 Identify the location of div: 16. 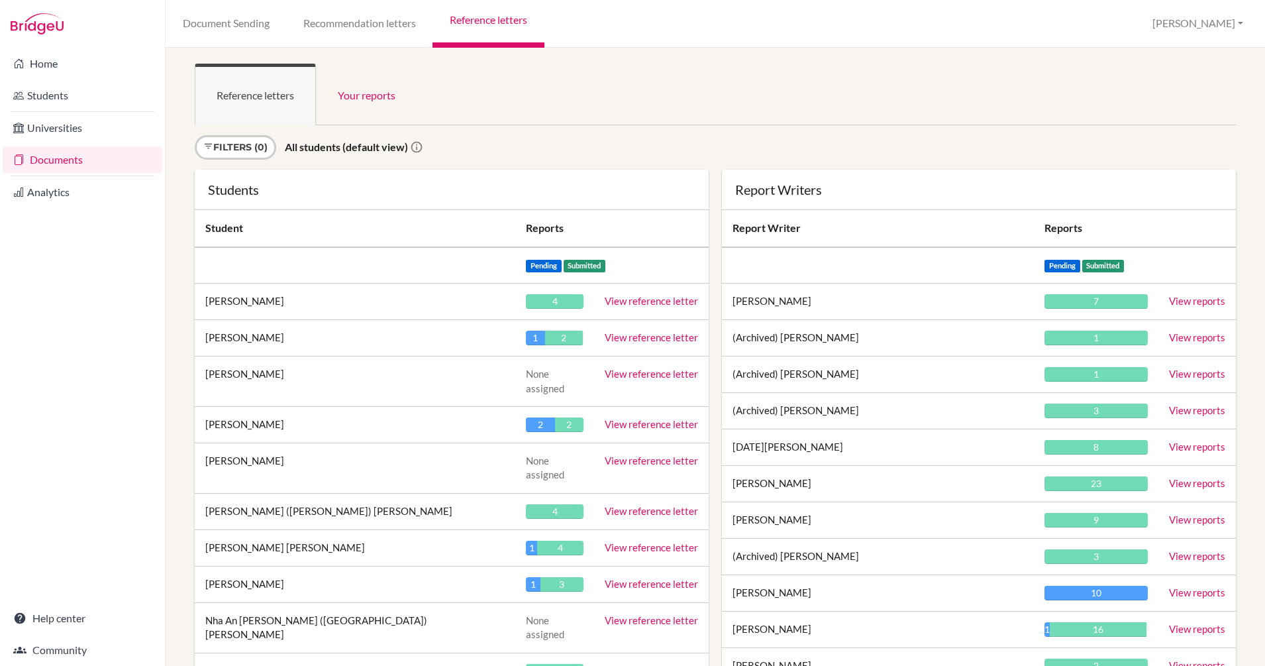
(1098, 629).